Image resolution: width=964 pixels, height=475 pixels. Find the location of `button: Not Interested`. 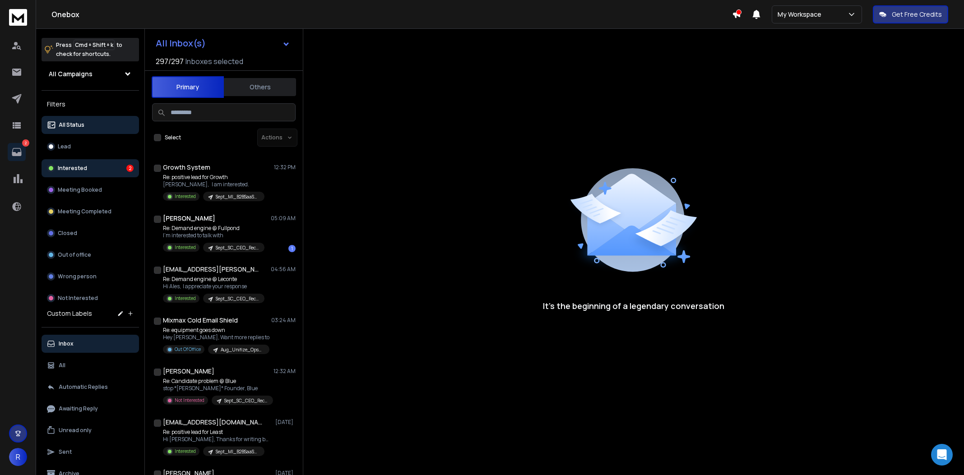

button: Not Interested is located at coordinates (90, 298).